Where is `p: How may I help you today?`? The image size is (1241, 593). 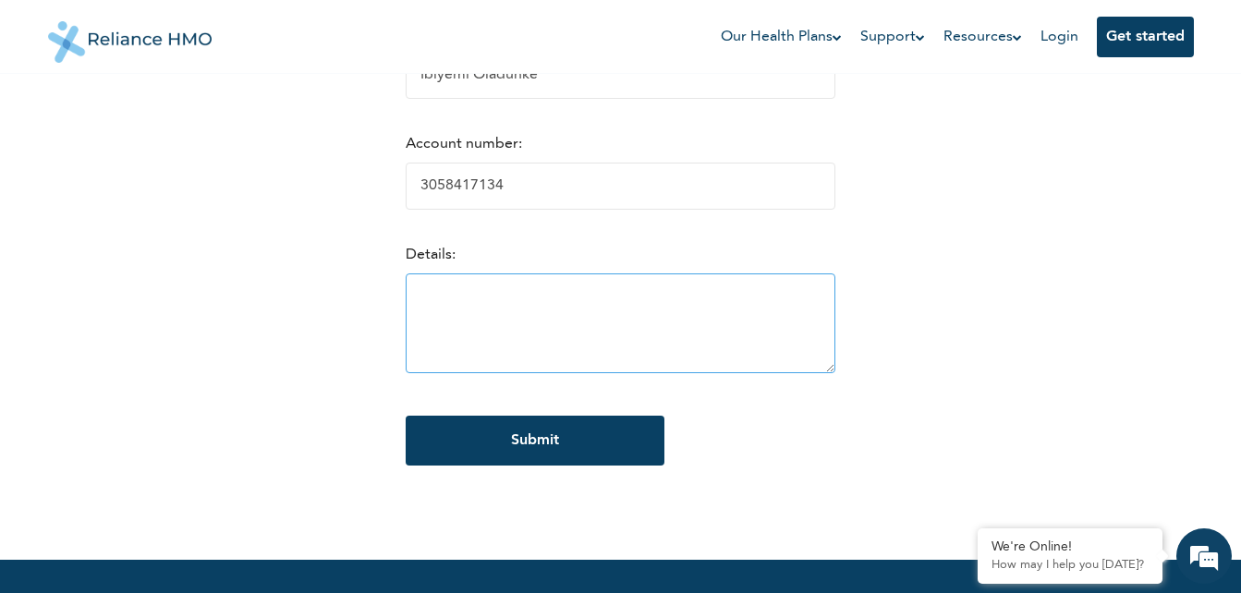
p: How may I help you today? is located at coordinates (1070, 565).